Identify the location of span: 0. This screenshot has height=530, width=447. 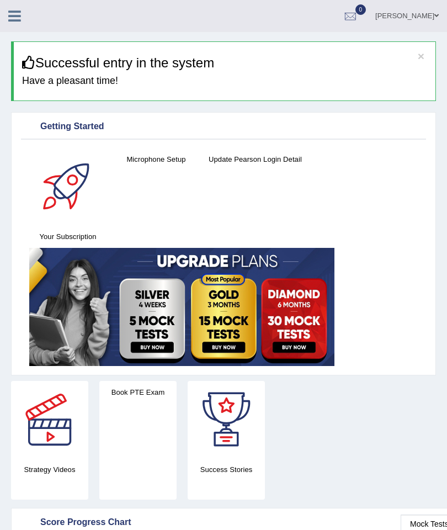
(361, 9).